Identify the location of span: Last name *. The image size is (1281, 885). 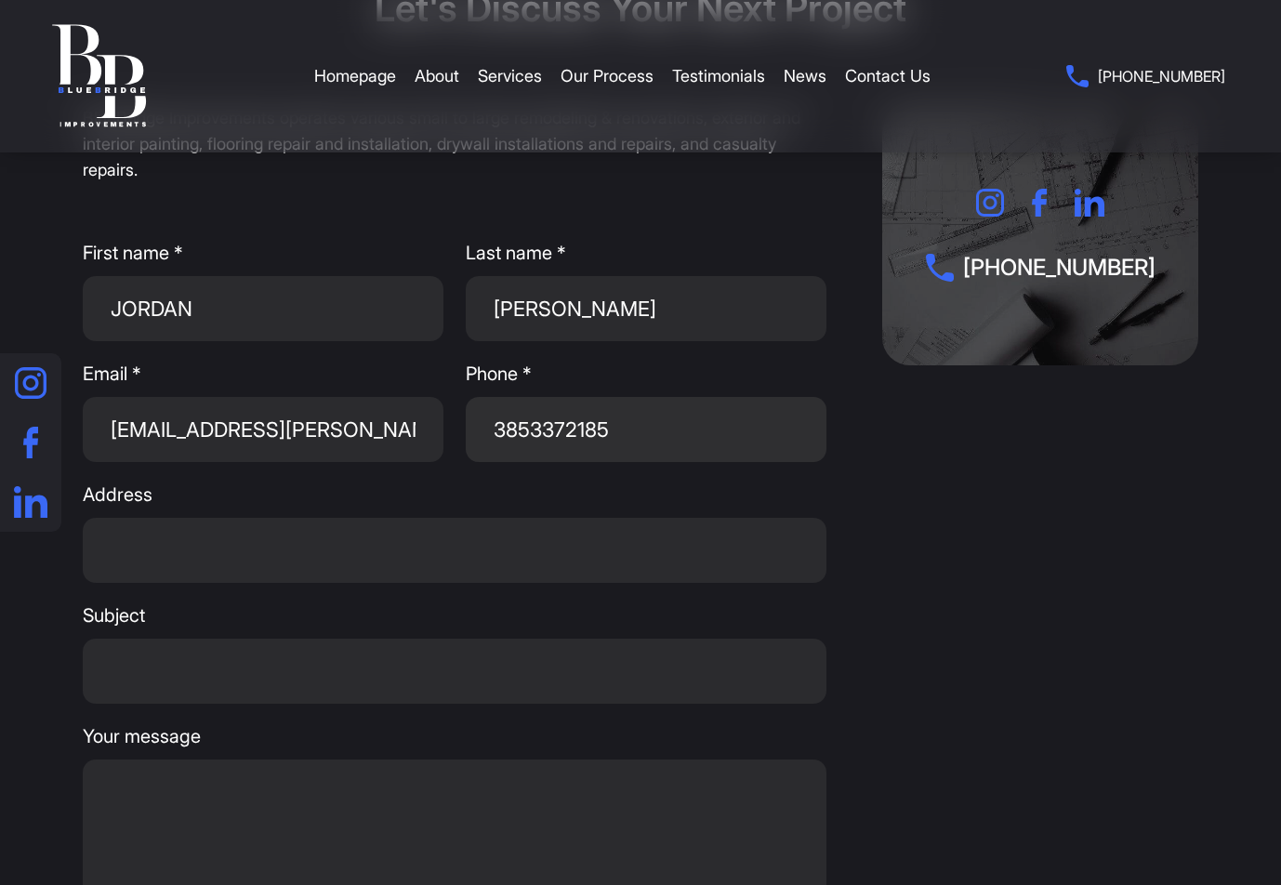
(646, 253).